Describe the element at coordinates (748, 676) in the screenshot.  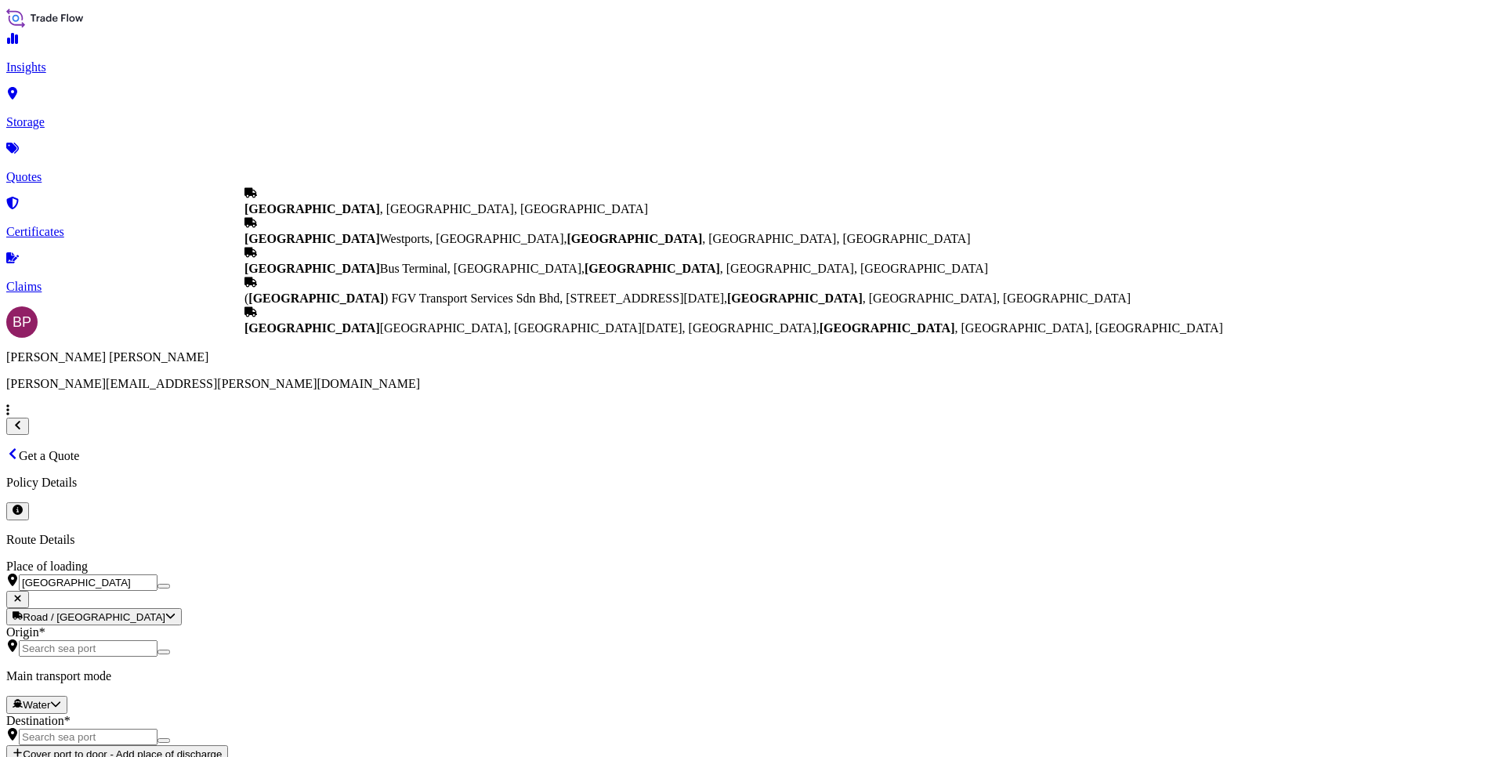
I see `p: Main transport mode` at that location.